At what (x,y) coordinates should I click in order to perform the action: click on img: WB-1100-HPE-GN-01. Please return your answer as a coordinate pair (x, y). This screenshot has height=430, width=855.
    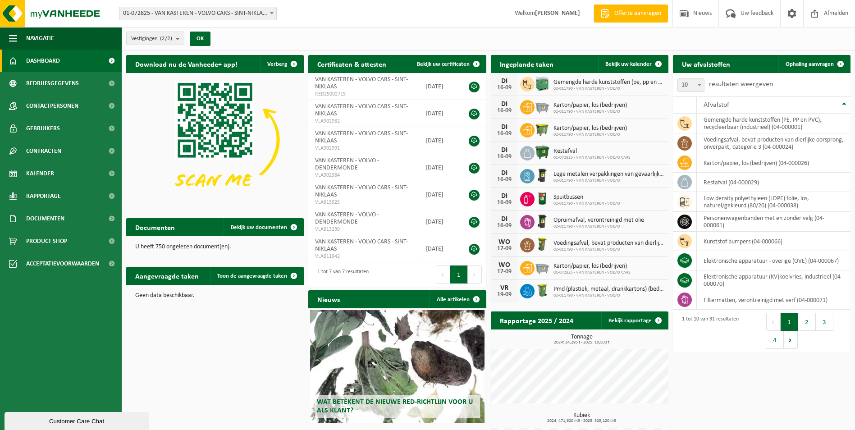
    Looking at the image, I should click on (542, 152).